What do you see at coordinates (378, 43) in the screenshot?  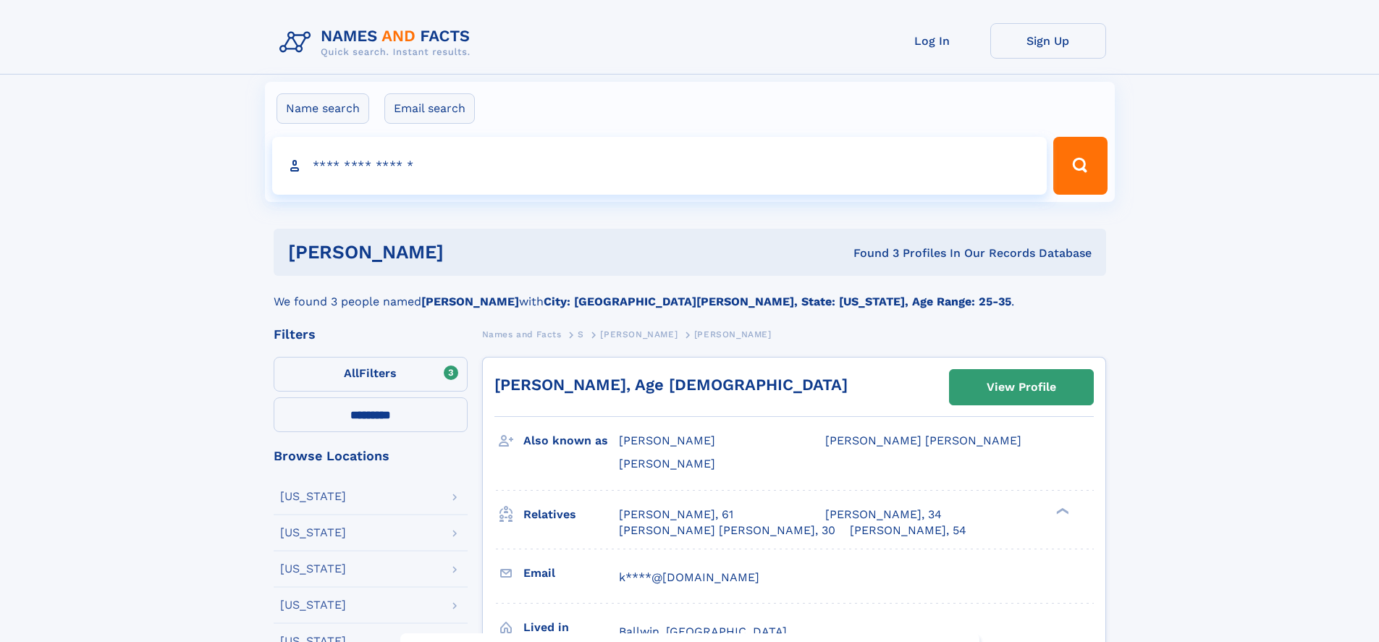 I see `img: Logo Names and Facts` at bounding box center [378, 43].